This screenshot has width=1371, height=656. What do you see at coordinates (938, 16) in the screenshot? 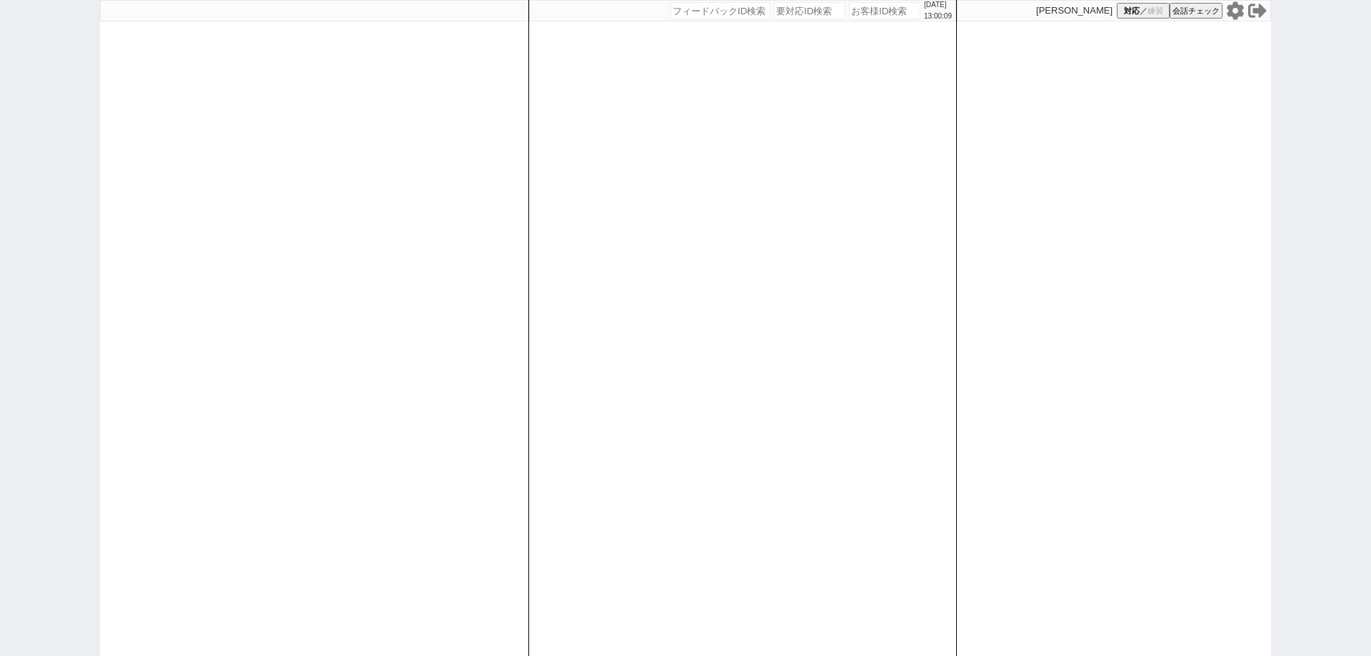
I see `p: 13:00:09` at bounding box center [938, 16].